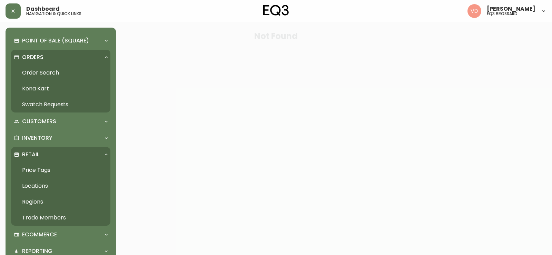 This screenshot has height=255, width=552. Describe the element at coordinates (61, 73) in the screenshot. I see `a: Order Search` at that location.